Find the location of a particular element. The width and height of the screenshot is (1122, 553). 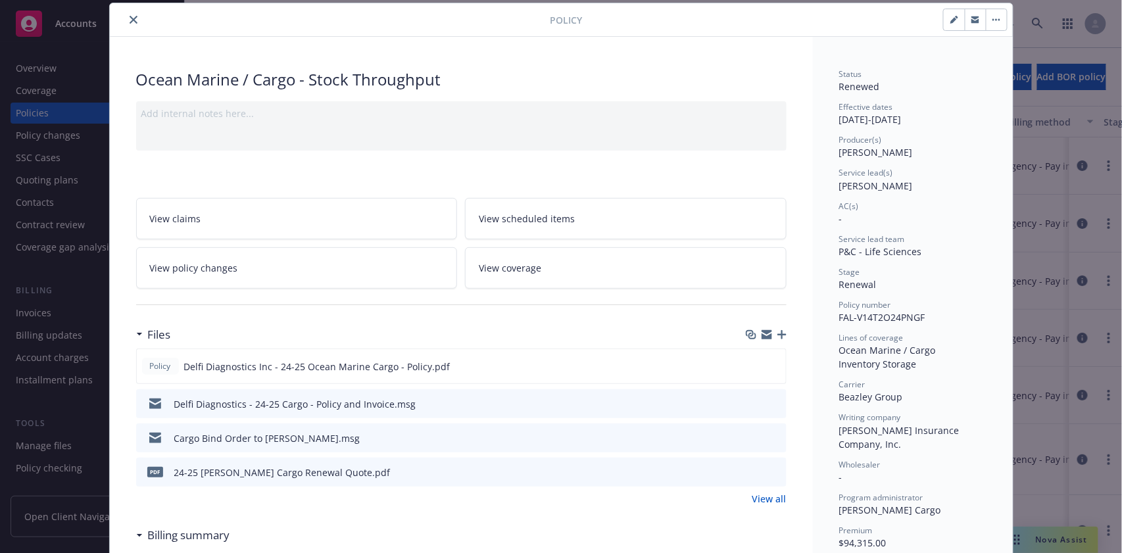

span: Renewed is located at coordinates (859, 86).